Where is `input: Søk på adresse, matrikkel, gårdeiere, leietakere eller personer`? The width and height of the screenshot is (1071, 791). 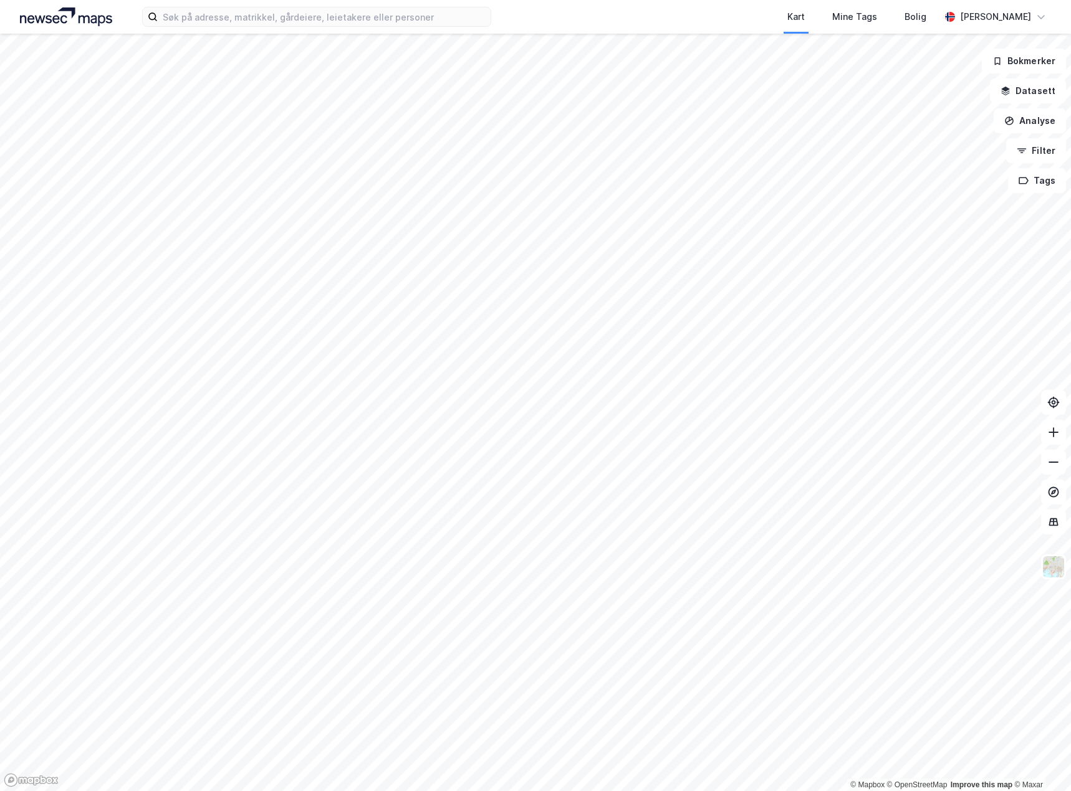 input: Søk på adresse, matrikkel, gårdeiere, leietakere eller personer is located at coordinates (324, 17).